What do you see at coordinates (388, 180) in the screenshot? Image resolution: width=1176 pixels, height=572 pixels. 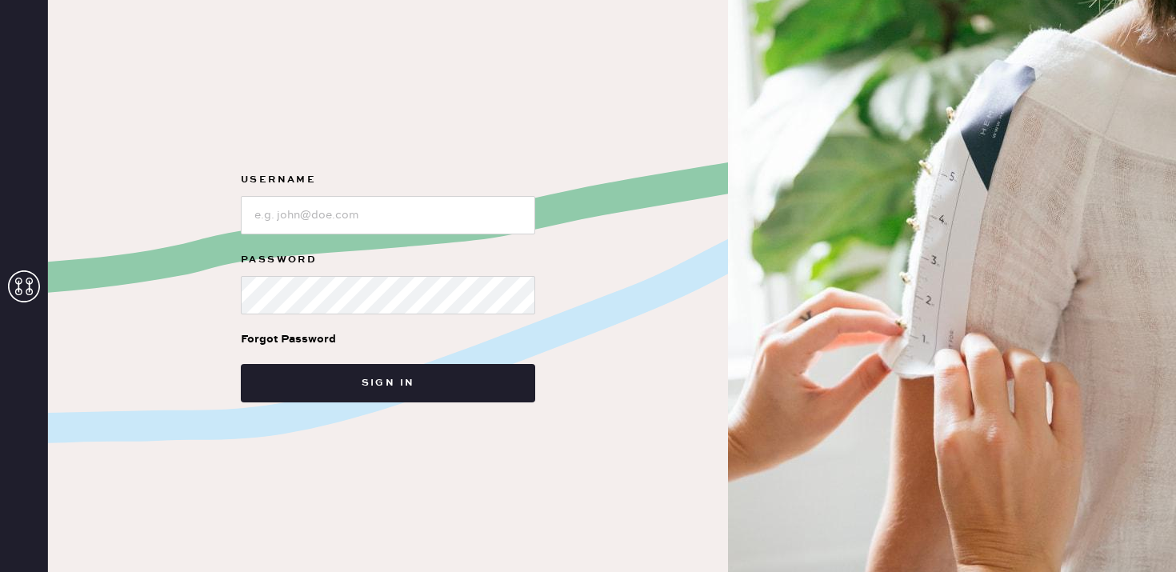 I see `label: Username` at bounding box center [388, 180].